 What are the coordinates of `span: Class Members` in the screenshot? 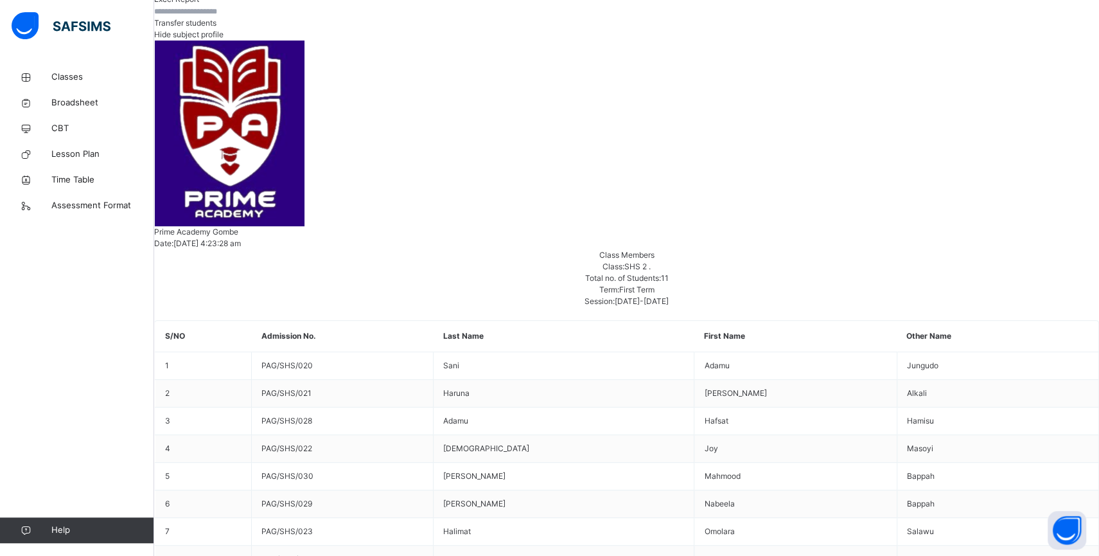 It's located at (627, 254).